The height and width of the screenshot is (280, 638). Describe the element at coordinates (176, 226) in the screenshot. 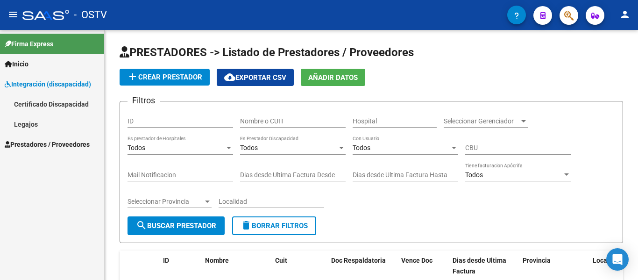

I see `button: Buscar Prestador` at that location.